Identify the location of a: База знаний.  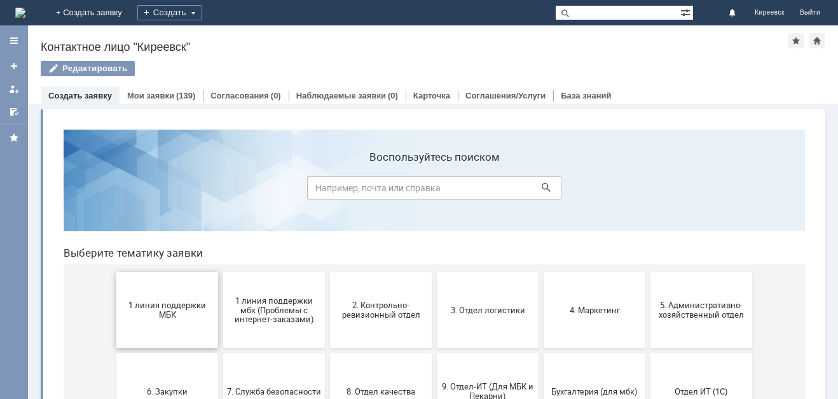
(586, 95).